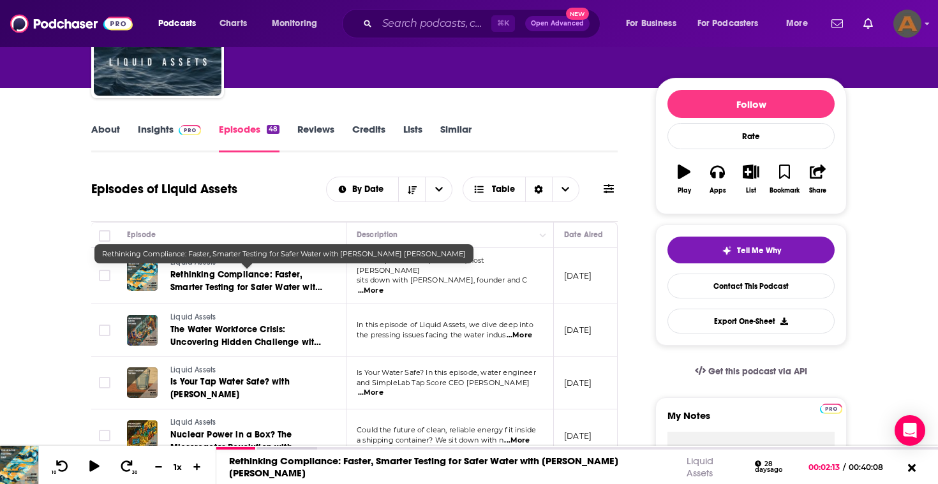 The height and width of the screenshot is (484, 938). I want to click on input: Search podcasts, credits, & more..., so click(434, 24).